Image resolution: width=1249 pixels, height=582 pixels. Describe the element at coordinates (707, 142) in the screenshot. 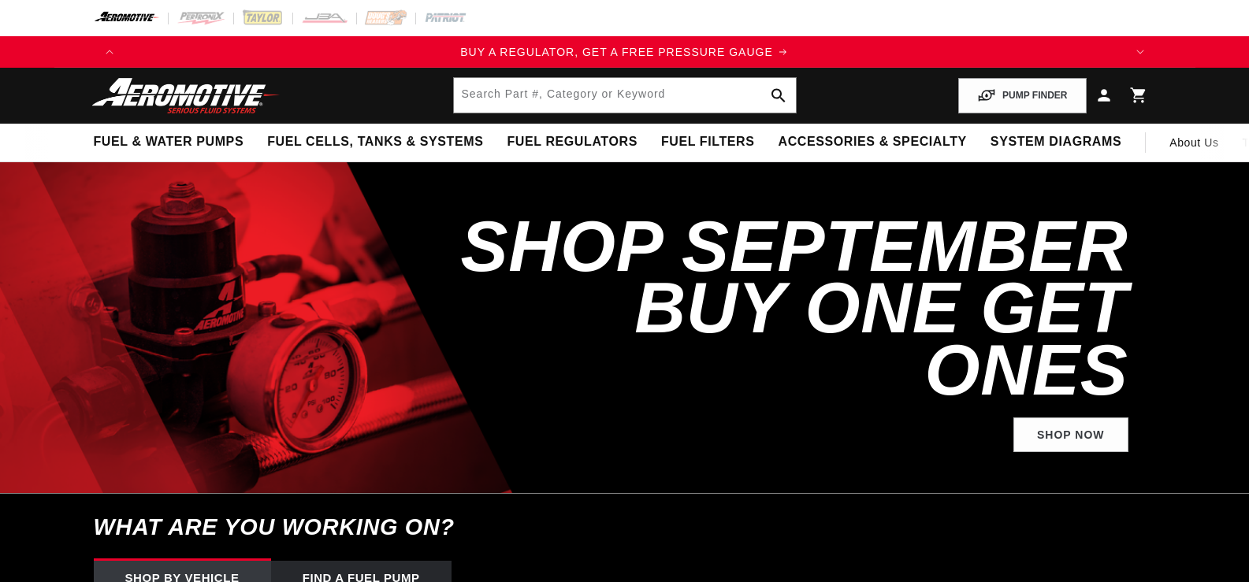

I see `span: Fuel Filters` at that location.